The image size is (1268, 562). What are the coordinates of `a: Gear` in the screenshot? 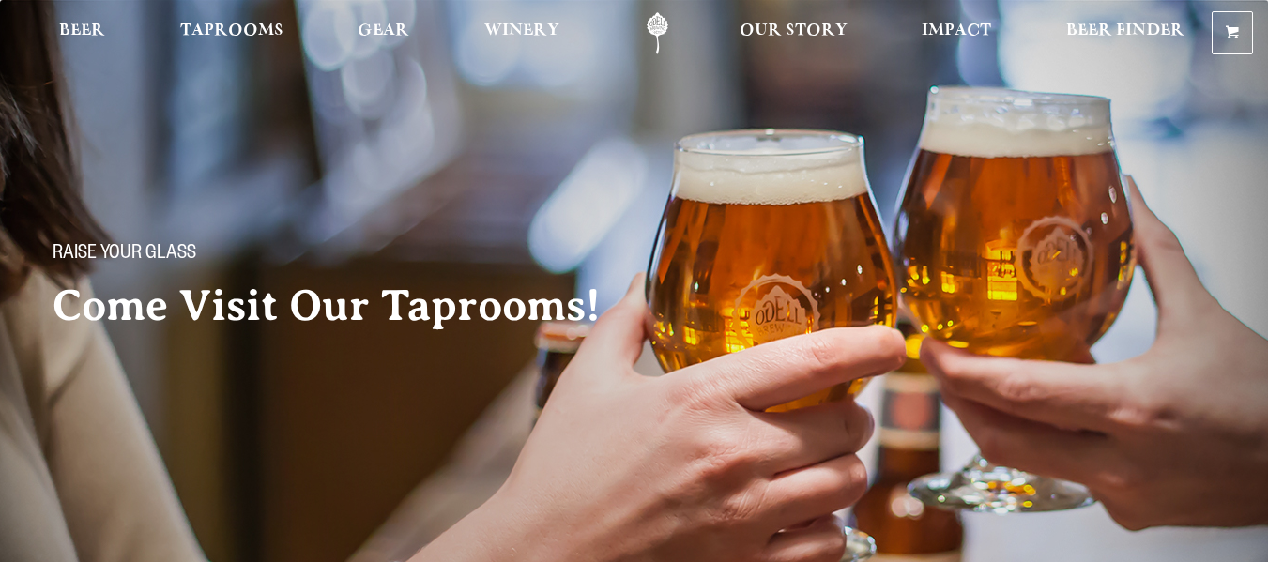 It's located at (383, 33).